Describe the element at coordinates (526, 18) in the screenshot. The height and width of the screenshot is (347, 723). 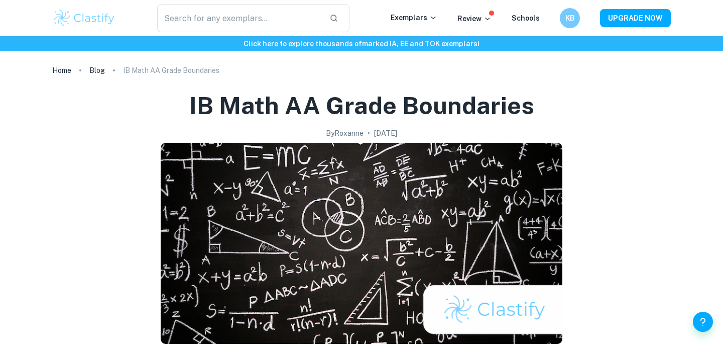
I see `a: Schools` at that location.